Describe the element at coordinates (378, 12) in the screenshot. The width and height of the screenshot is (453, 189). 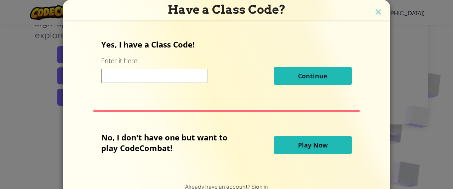
I see `img: close icon` at that location.